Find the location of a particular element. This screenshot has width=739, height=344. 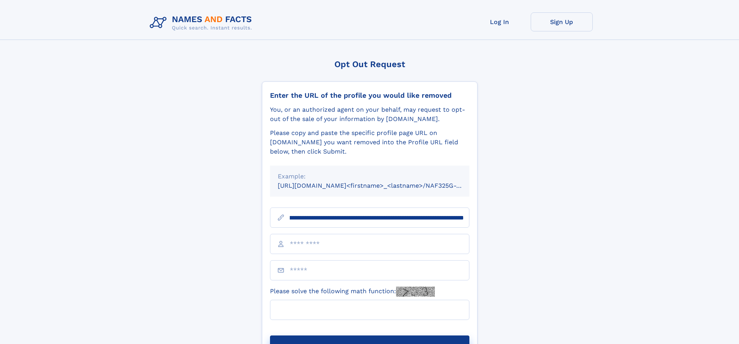

a: Log In is located at coordinates (500, 22).